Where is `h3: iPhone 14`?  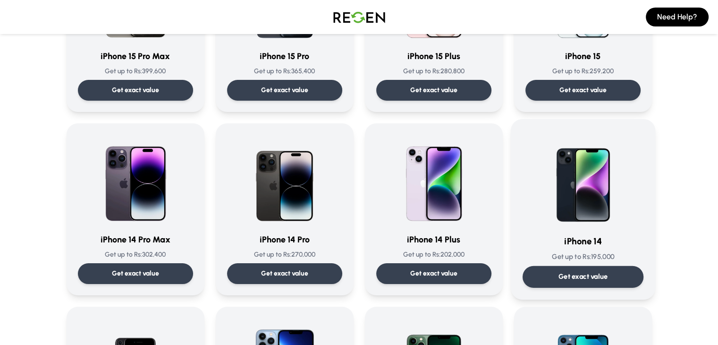 h3: iPhone 14 is located at coordinates (582, 241).